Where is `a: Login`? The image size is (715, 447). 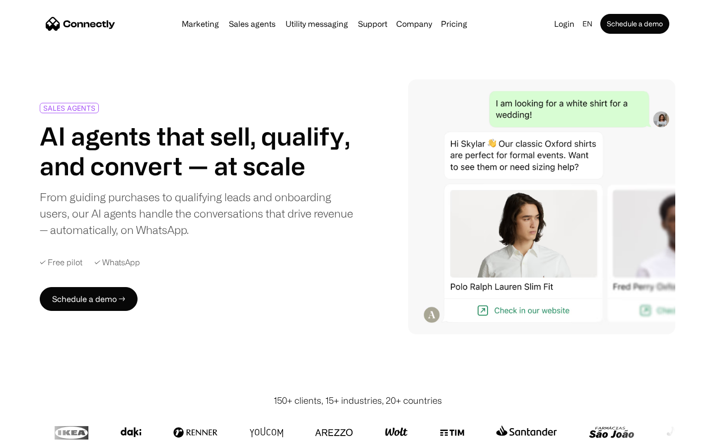 a: Login is located at coordinates (564, 24).